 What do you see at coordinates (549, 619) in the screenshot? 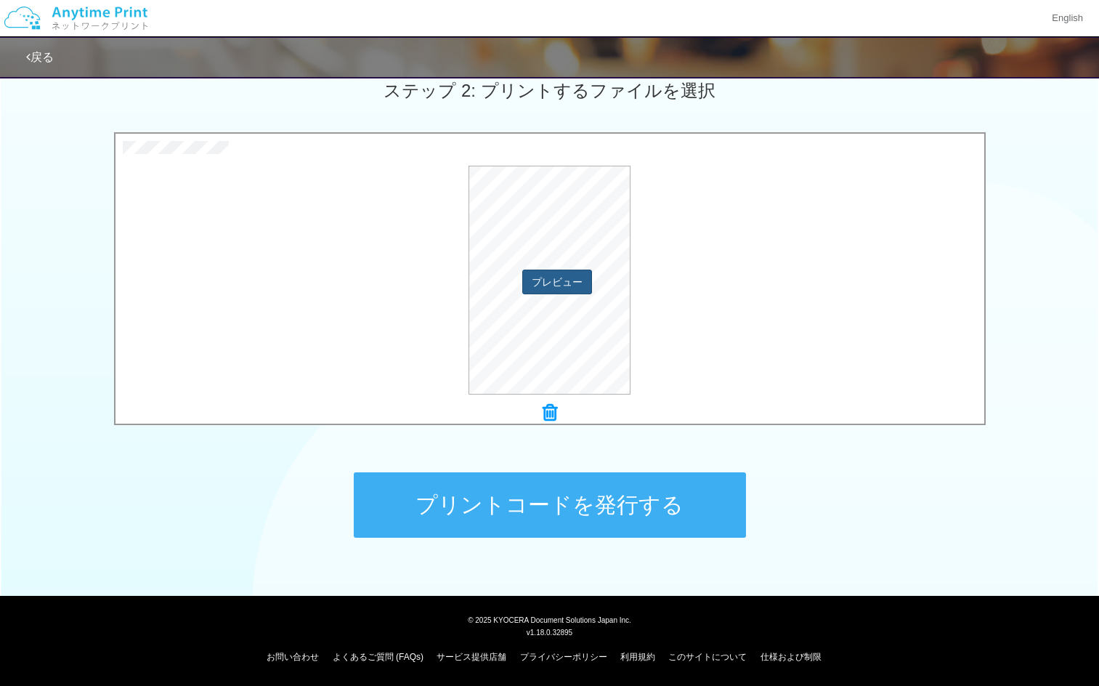
I see `span: © 2025 KYOCERA Document Solutions Japan Inc.` at bounding box center [549, 619].